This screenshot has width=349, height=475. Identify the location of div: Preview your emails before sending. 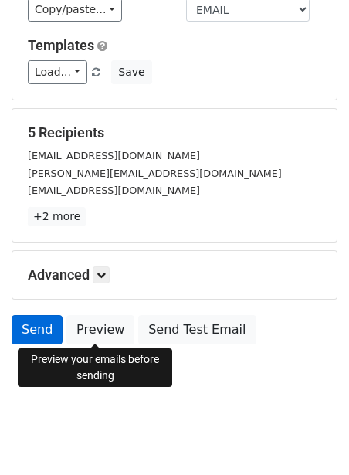
(95, 367).